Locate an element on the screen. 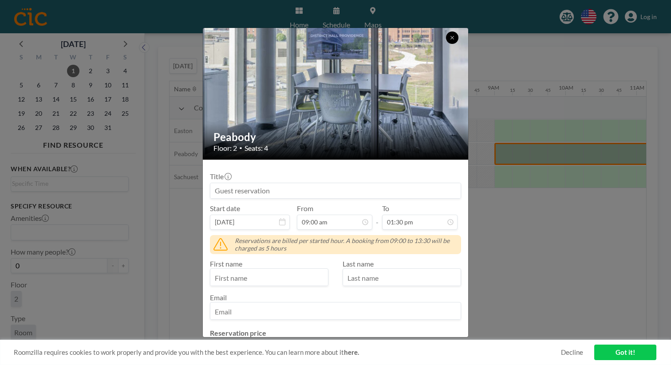 This screenshot has height=365, width=671. input: First name is located at coordinates (269, 278).